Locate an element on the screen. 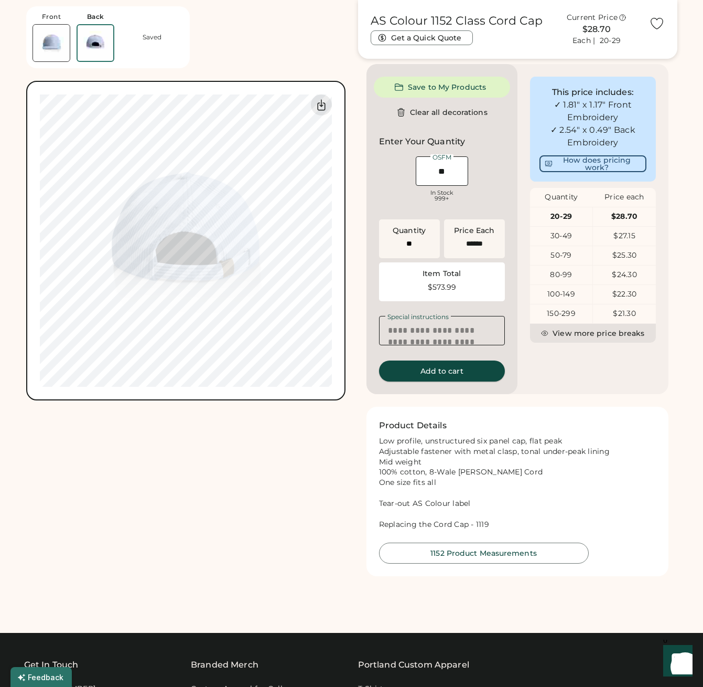  div: Price Each is located at coordinates (474, 231).